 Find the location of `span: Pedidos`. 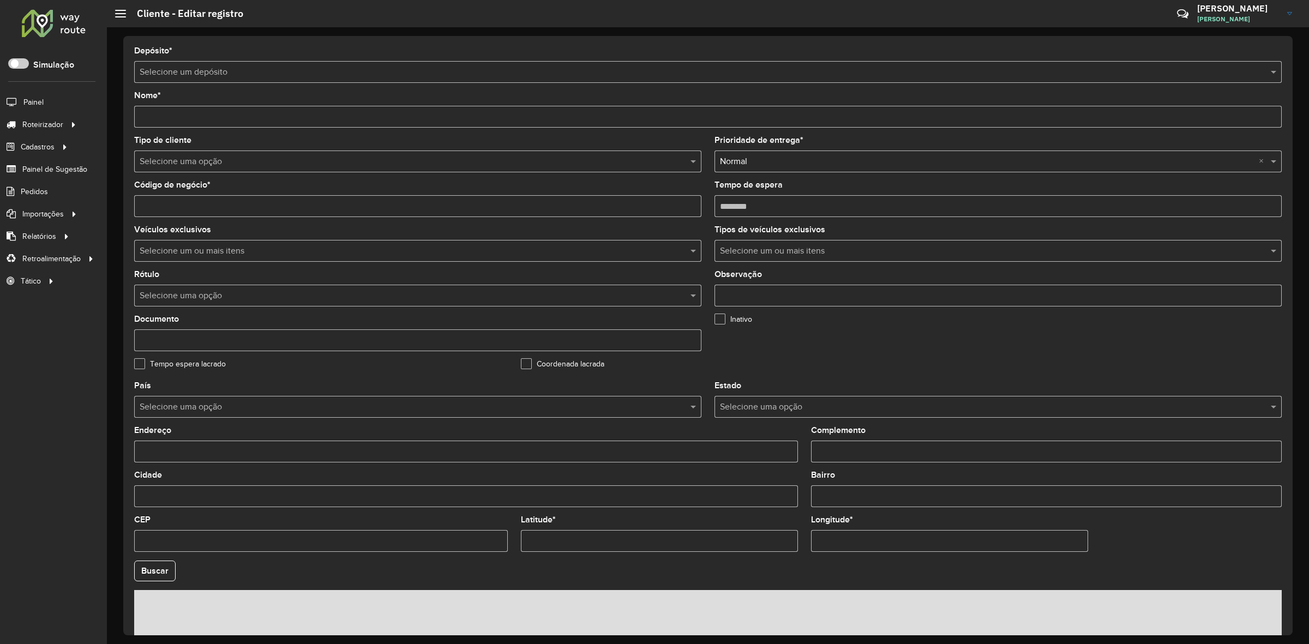

span: Pedidos is located at coordinates (34, 191).